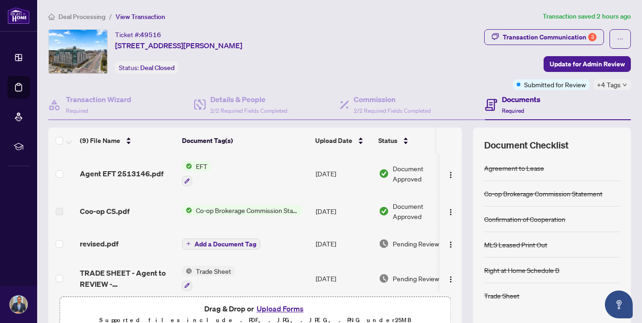  Describe the element at coordinates (99, 244) in the screenshot. I see `span: revised.pdf` at that location.